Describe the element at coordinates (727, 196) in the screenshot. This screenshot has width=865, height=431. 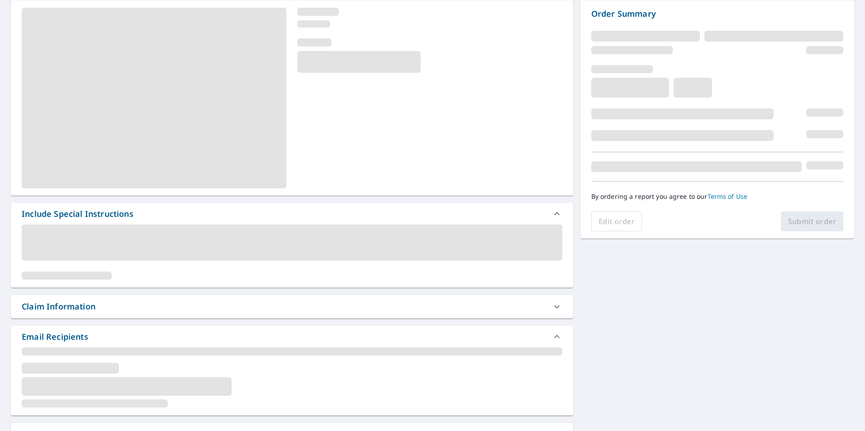
I see `a: Terms of Use` at that location.